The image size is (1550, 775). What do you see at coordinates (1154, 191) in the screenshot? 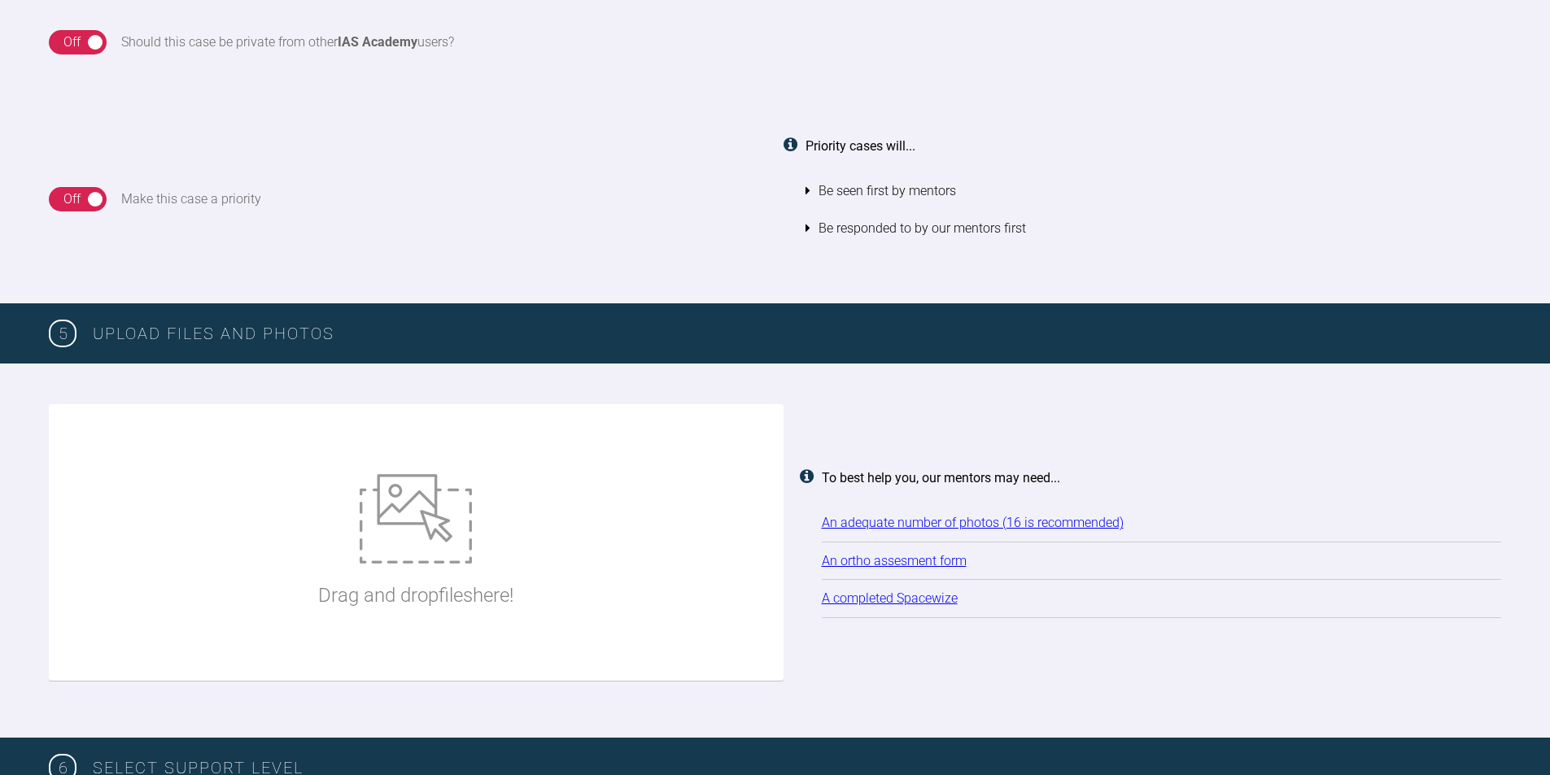
I see `li: Be seen first by mentors` at bounding box center [1154, 191].